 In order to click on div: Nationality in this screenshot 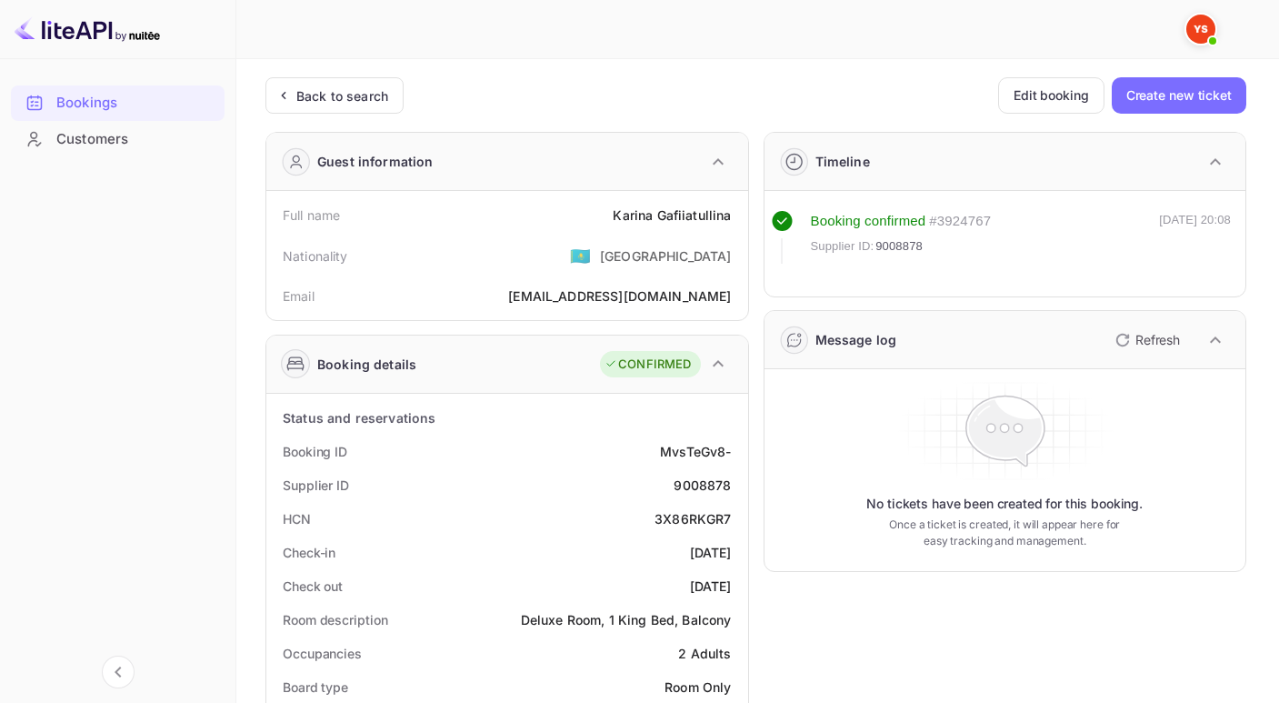, I will do `click(315, 255)`.